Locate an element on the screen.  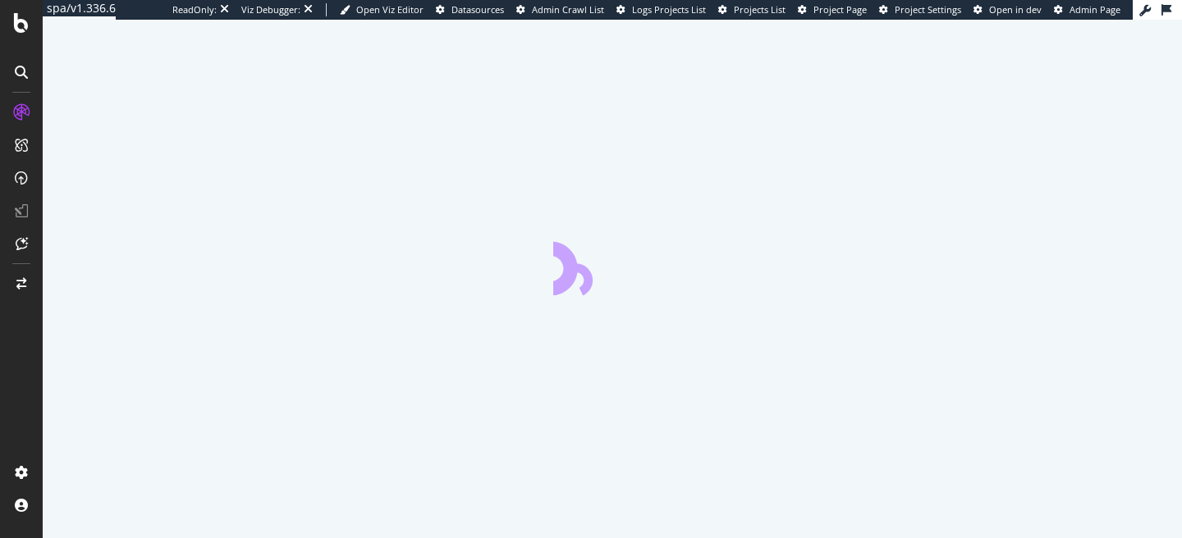
div: Viz Debugger: is located at coordinates (271, 10).